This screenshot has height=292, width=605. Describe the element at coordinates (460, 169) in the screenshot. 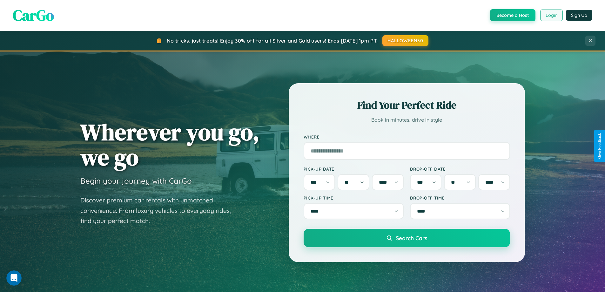

I see `label: Drop-off Date` at that location.